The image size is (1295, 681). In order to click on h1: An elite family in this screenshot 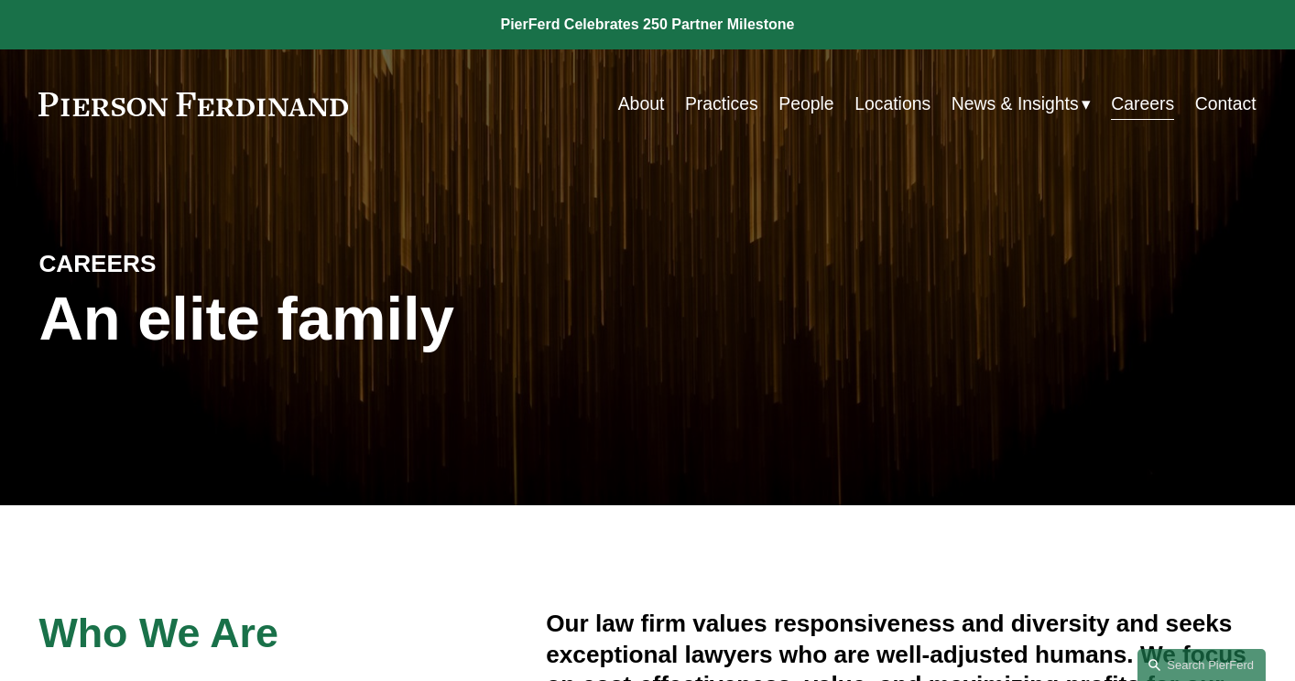, I will do `click(342, 319)`.